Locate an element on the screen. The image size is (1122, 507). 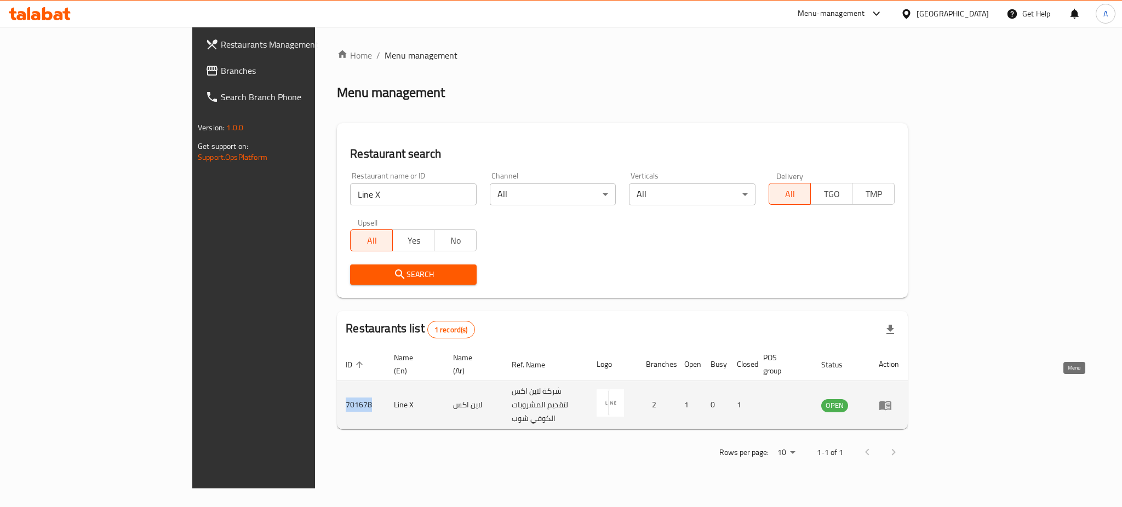
span: TMP is located at coordinates (873, 194).